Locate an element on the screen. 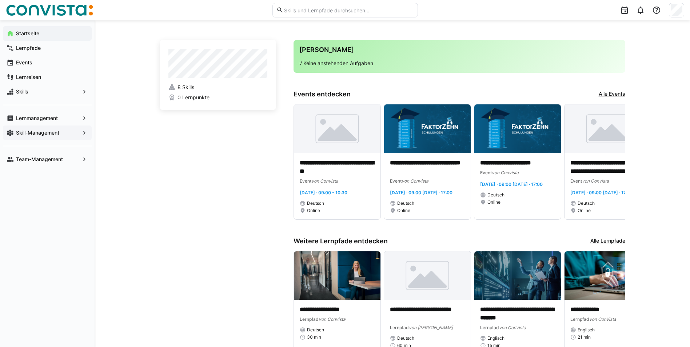 The width and height of the screenshot is (690, 347). a: 8 Skills is located at coordinates (218, 87).